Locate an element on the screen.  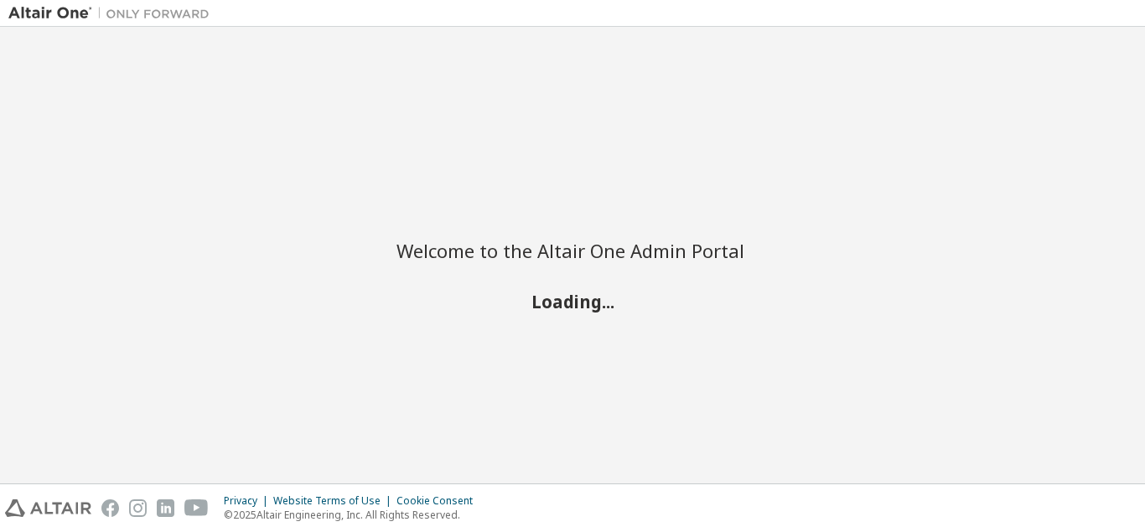
img: instagram.svg is located at coordinates (137, 508).